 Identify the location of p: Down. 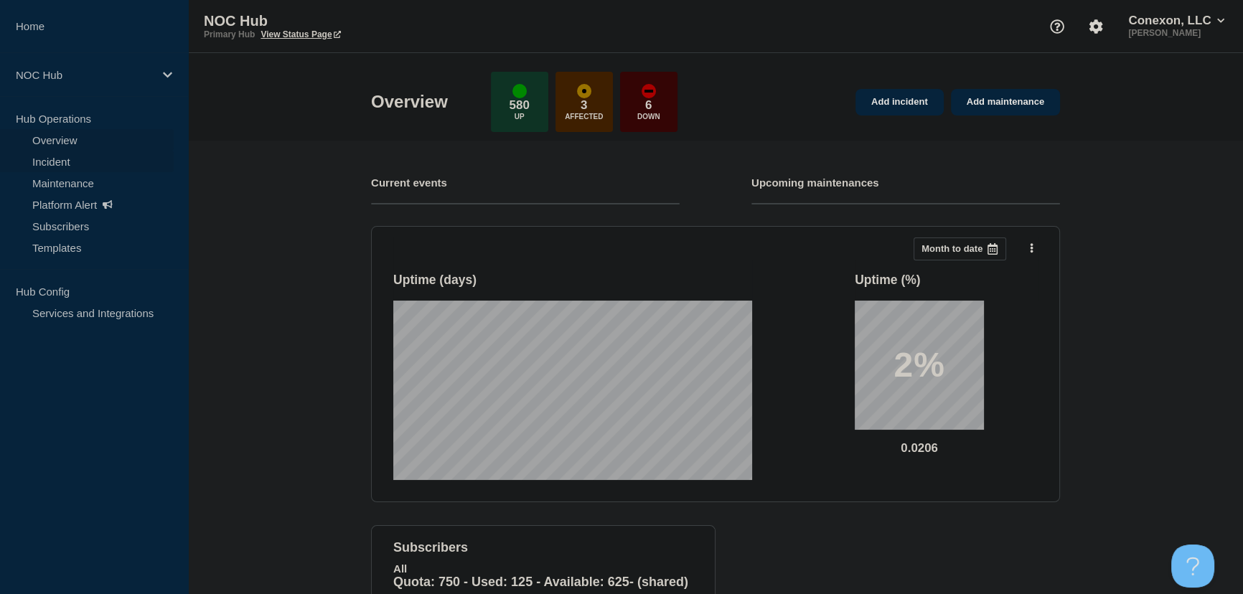
(649, 116).